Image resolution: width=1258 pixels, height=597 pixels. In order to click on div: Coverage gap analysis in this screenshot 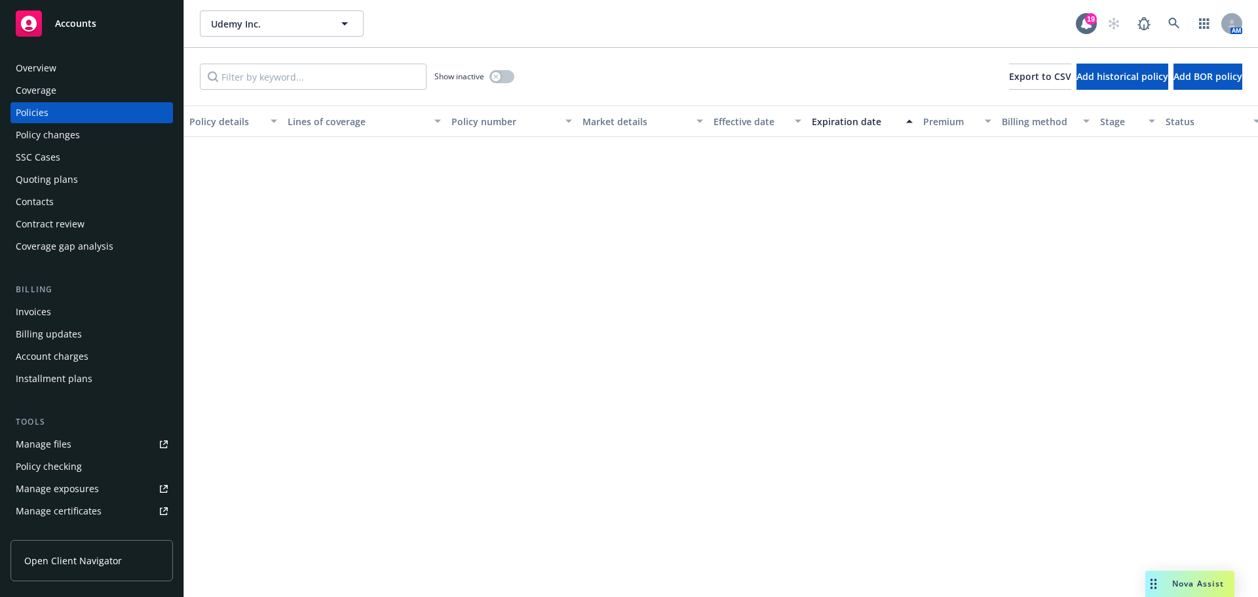, I will do `click(64, 246)`.